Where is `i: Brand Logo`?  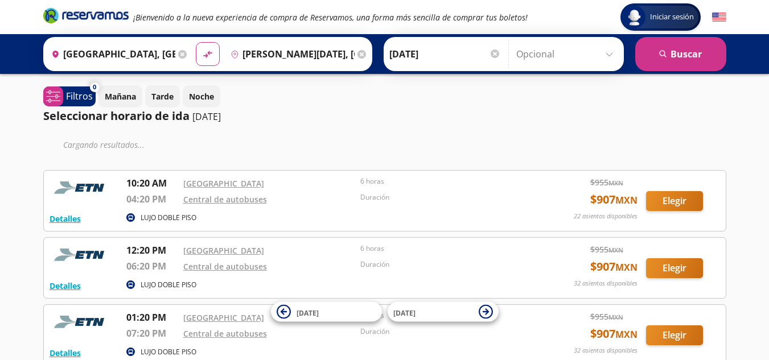 i: Brand Logo is located at coordinates (86, 15).